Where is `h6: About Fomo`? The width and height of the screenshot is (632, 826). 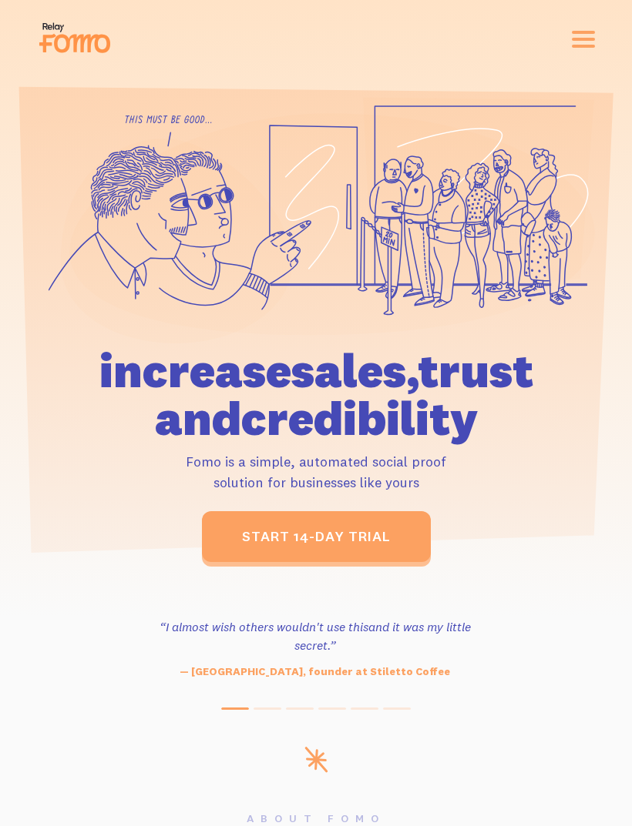 h6: About Fomo is located at coordinates (316, 819).